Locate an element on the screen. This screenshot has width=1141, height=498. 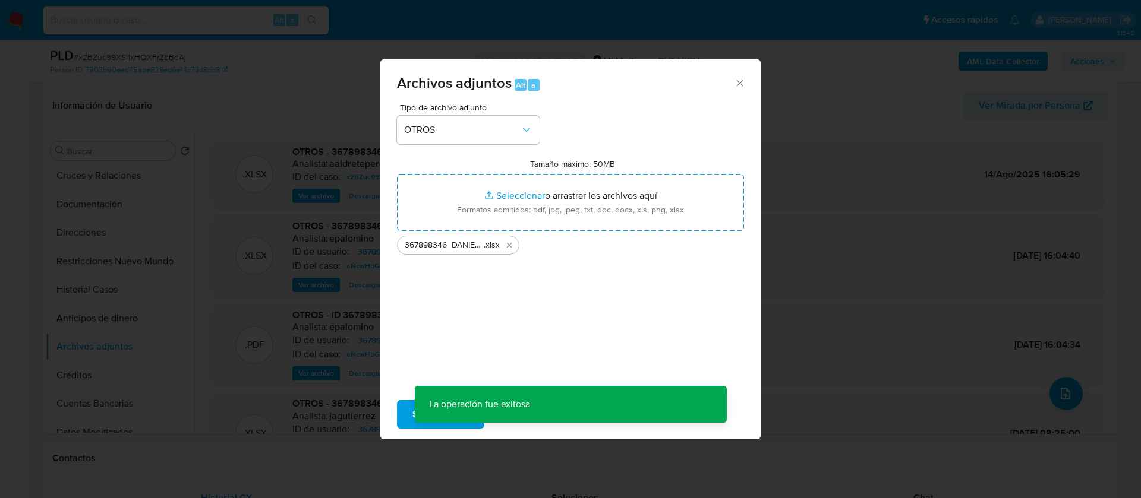
span: a is located at coordinates (533, 85).